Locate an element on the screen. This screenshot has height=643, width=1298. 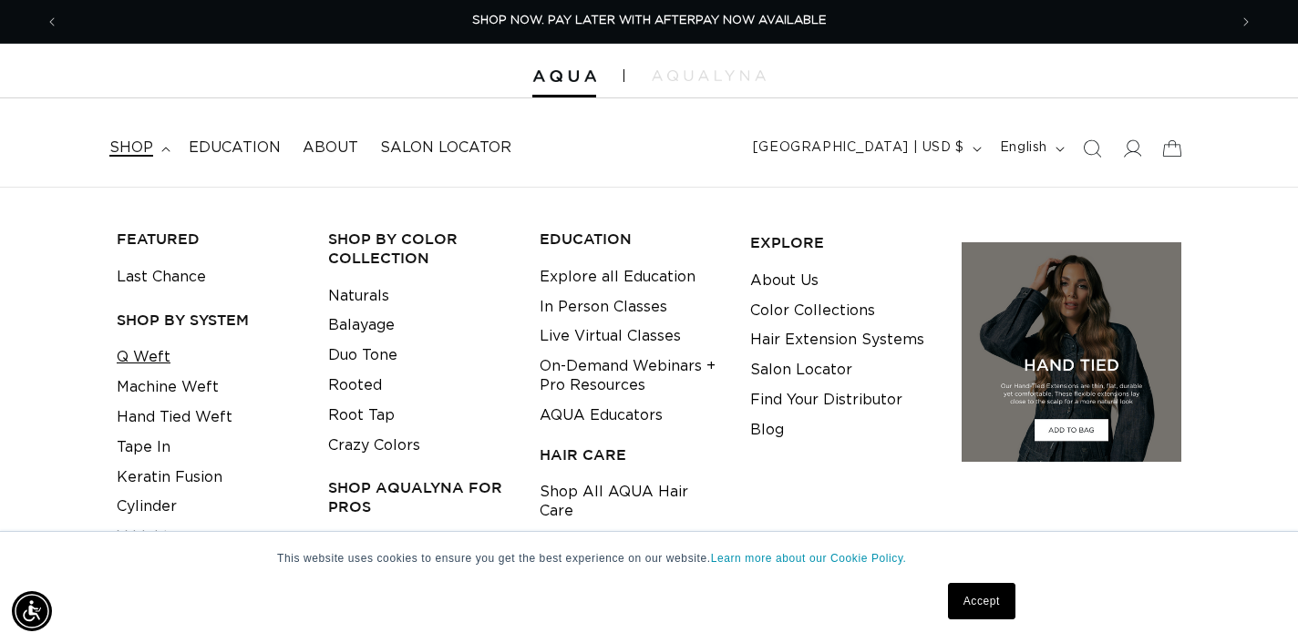
a: AQUA Educators is located at coordinates (601, 416).